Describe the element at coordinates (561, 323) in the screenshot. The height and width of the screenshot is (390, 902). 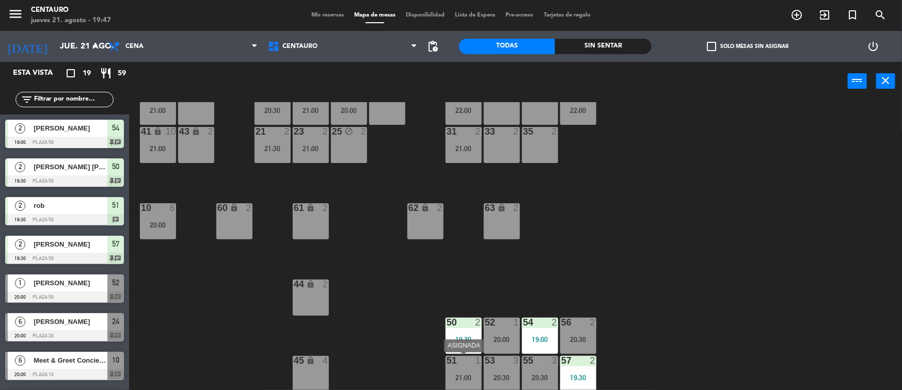
I see `div: 56` at that location.